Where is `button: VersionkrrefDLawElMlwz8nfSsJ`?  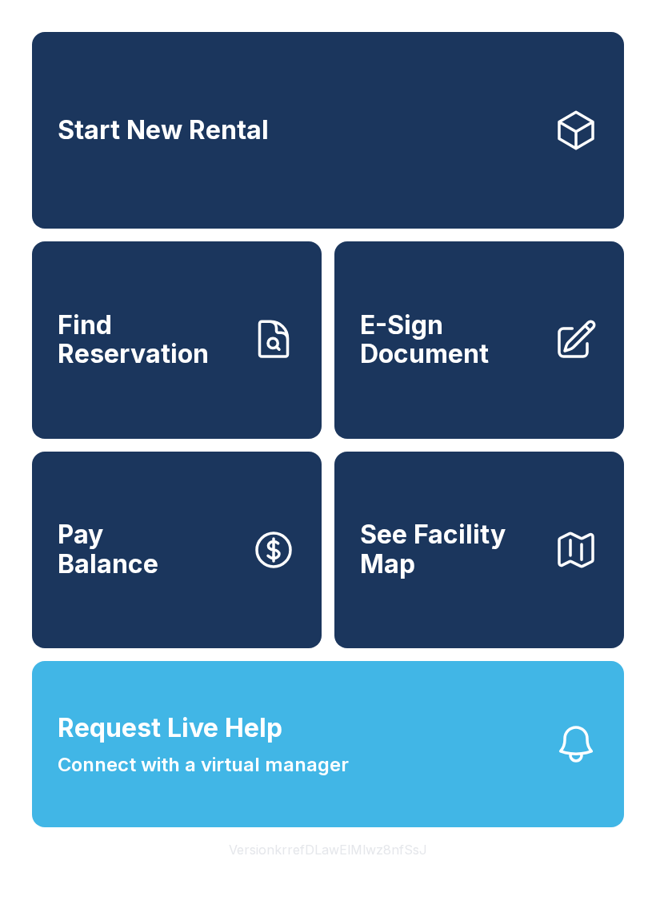 button: VersionkrrefDLawElMlwz8nfSsJ is located at coordinates (328, 850).